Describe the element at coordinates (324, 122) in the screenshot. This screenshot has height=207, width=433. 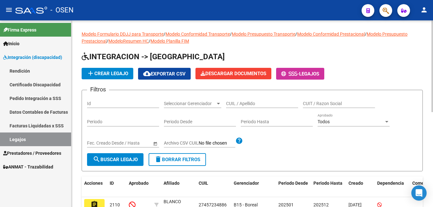
I see `span: Todos` at that location.